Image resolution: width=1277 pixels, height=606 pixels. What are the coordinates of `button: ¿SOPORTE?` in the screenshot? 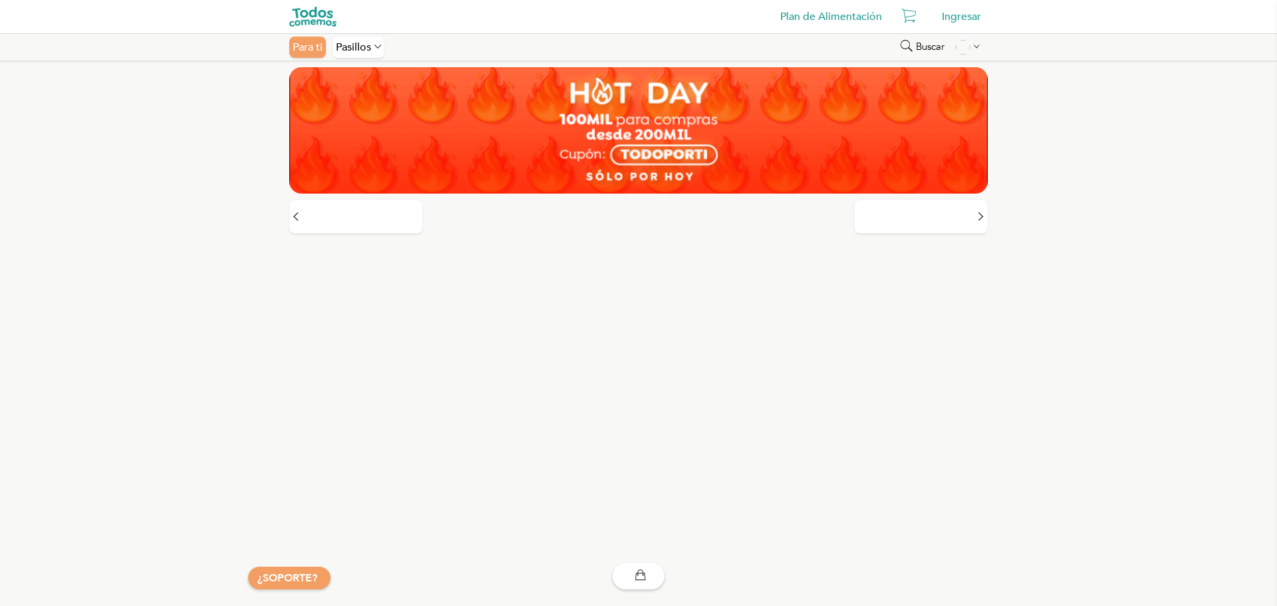 It's located at (289, 578).